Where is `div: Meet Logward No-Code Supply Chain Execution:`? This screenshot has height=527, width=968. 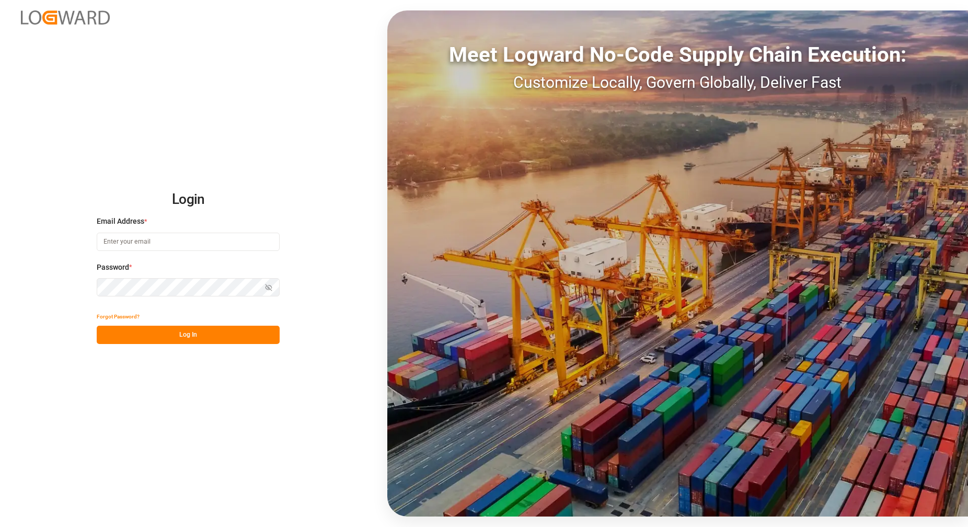
div: Meet Logward No-Code Supply Chain Execution: is located at coordinates (677, 55).